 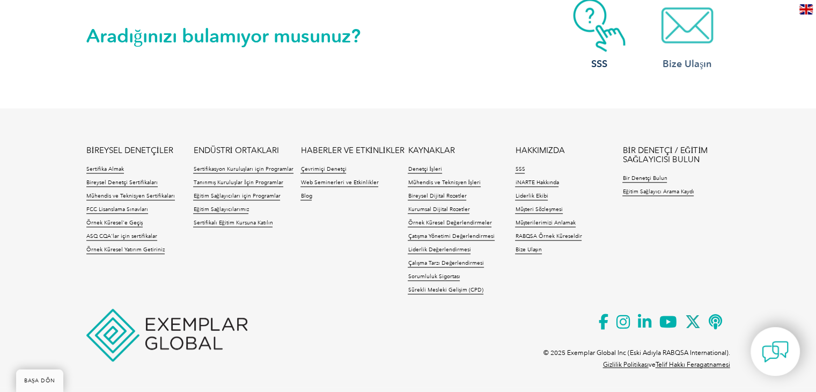 I want to click on a: Örnek Küresel Değerlendirmeler, so click(x=450, y=223).